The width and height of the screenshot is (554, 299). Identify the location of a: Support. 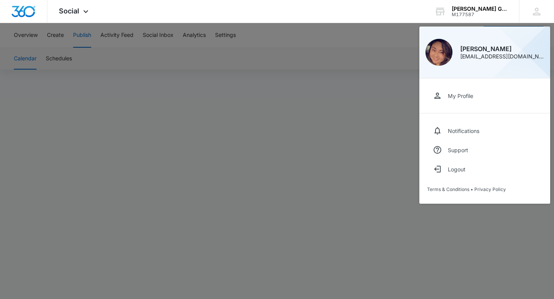
(484, 150).